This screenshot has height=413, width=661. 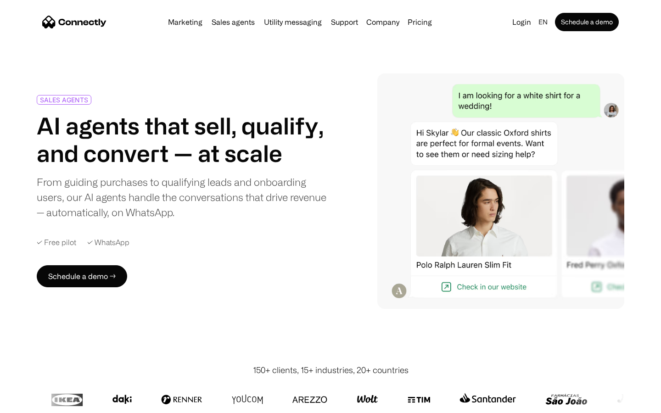 I want to click on a: Support, so click(x=344, y=22).